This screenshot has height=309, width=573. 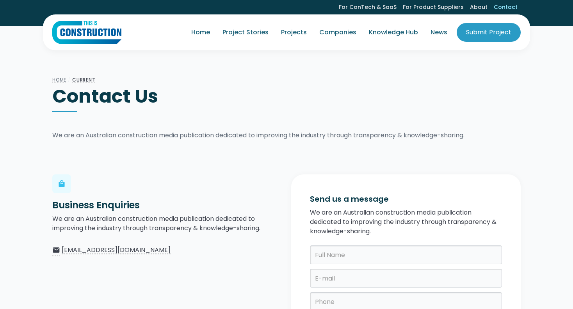 I want to click on div: local_mall, so click(x=62, y=184).